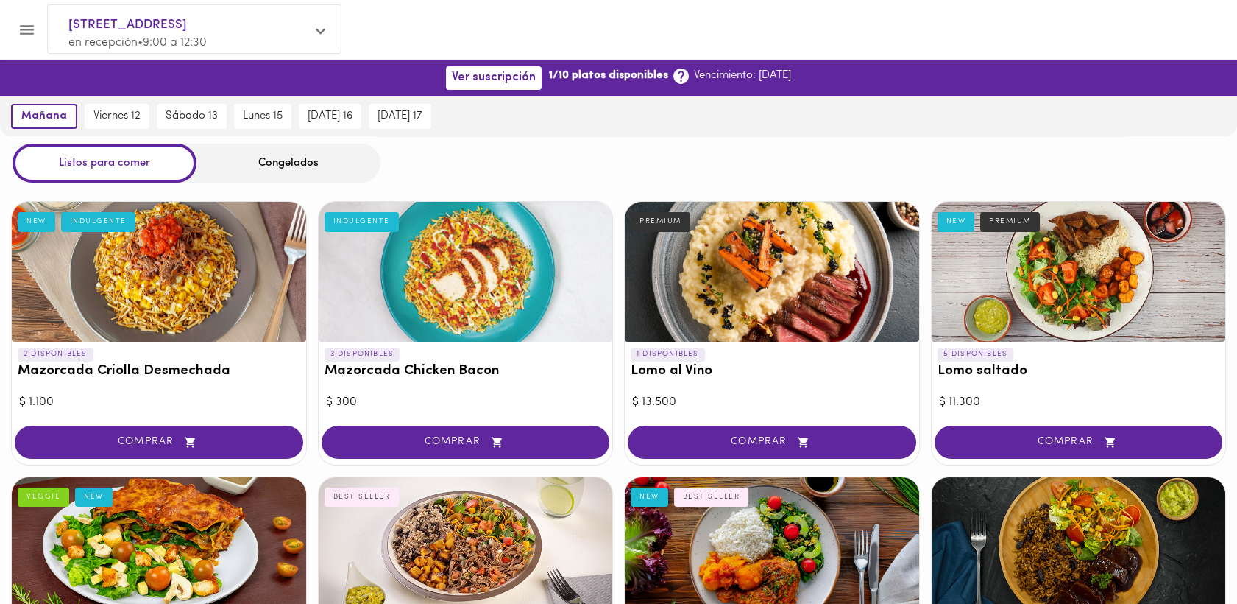 The image size is (1237, 604). What do you see at coordinates (976, 354) in the screenshot?
I see `p: 5 DISPONIBLES` at bounding box center [976, 354].